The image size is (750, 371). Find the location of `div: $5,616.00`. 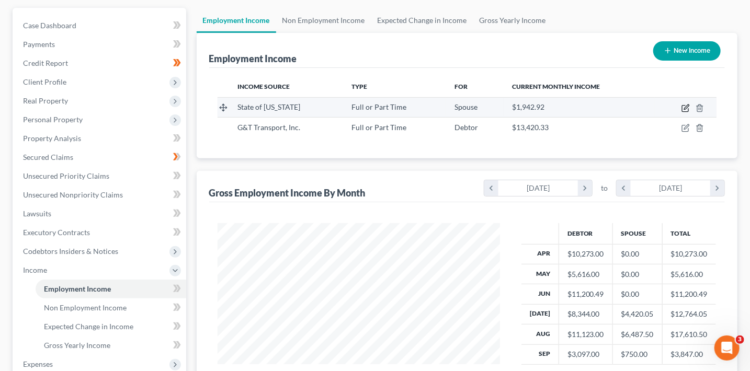

div: $5,616.00 is located at coordinates (586, 275).